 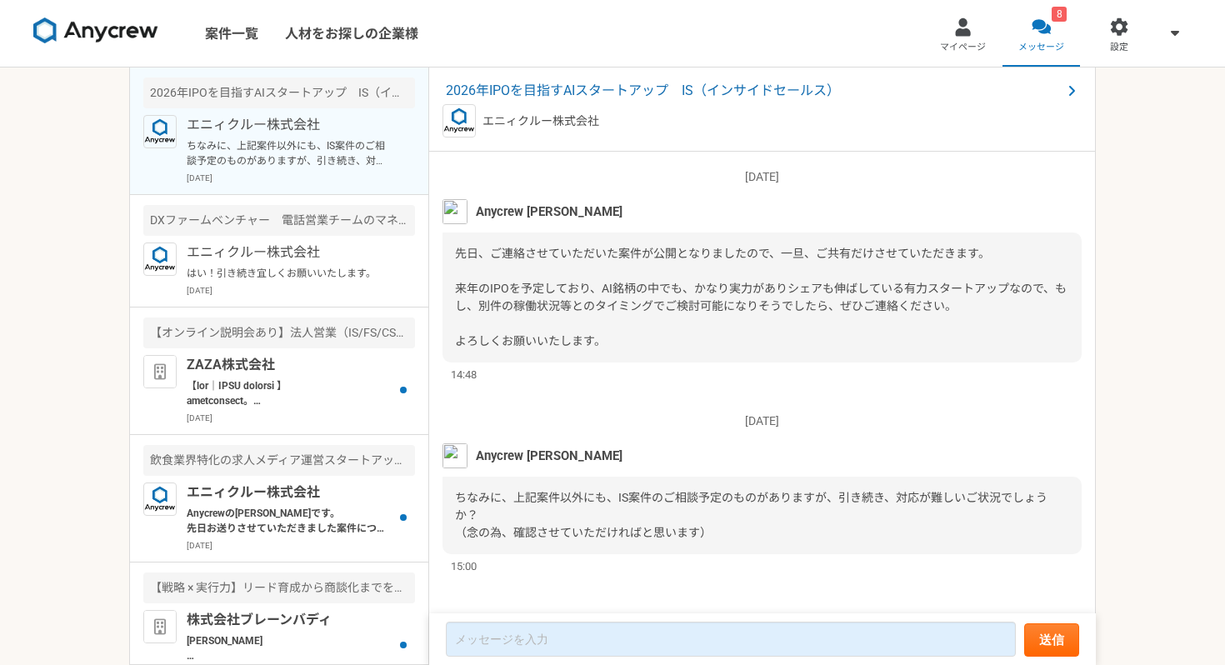 I want to click on div: 【戦略 × 実行力】リード育成から商談化までを一気通貫で担うIS, so click(x=279, y=588).